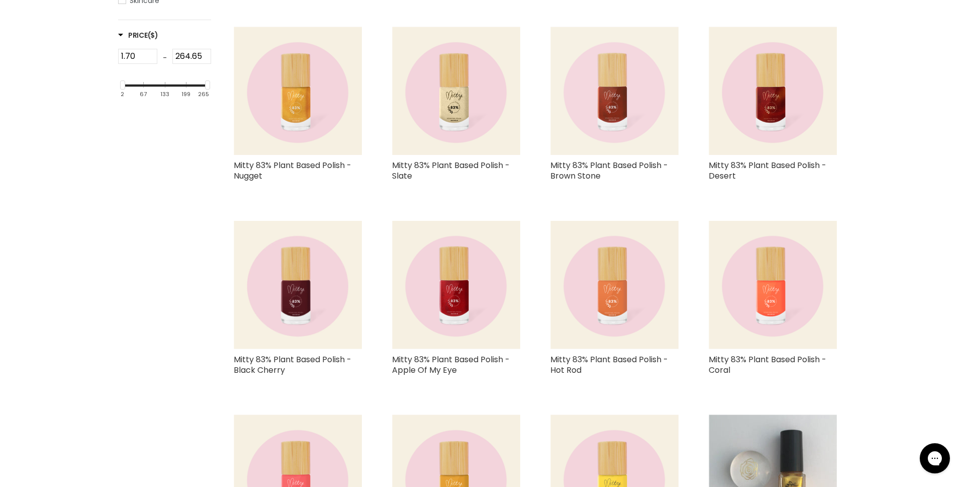  What do you see at coordinates (614, 284) in the screenshot?
I see `img: Mitty 83% Plant Based Polish - Hot Rod` at bounding box center [614, 284].